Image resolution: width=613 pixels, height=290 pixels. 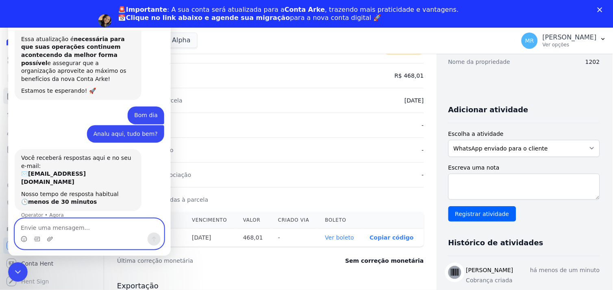 I want to click on th: 468,01, so click(x=254, y=237).